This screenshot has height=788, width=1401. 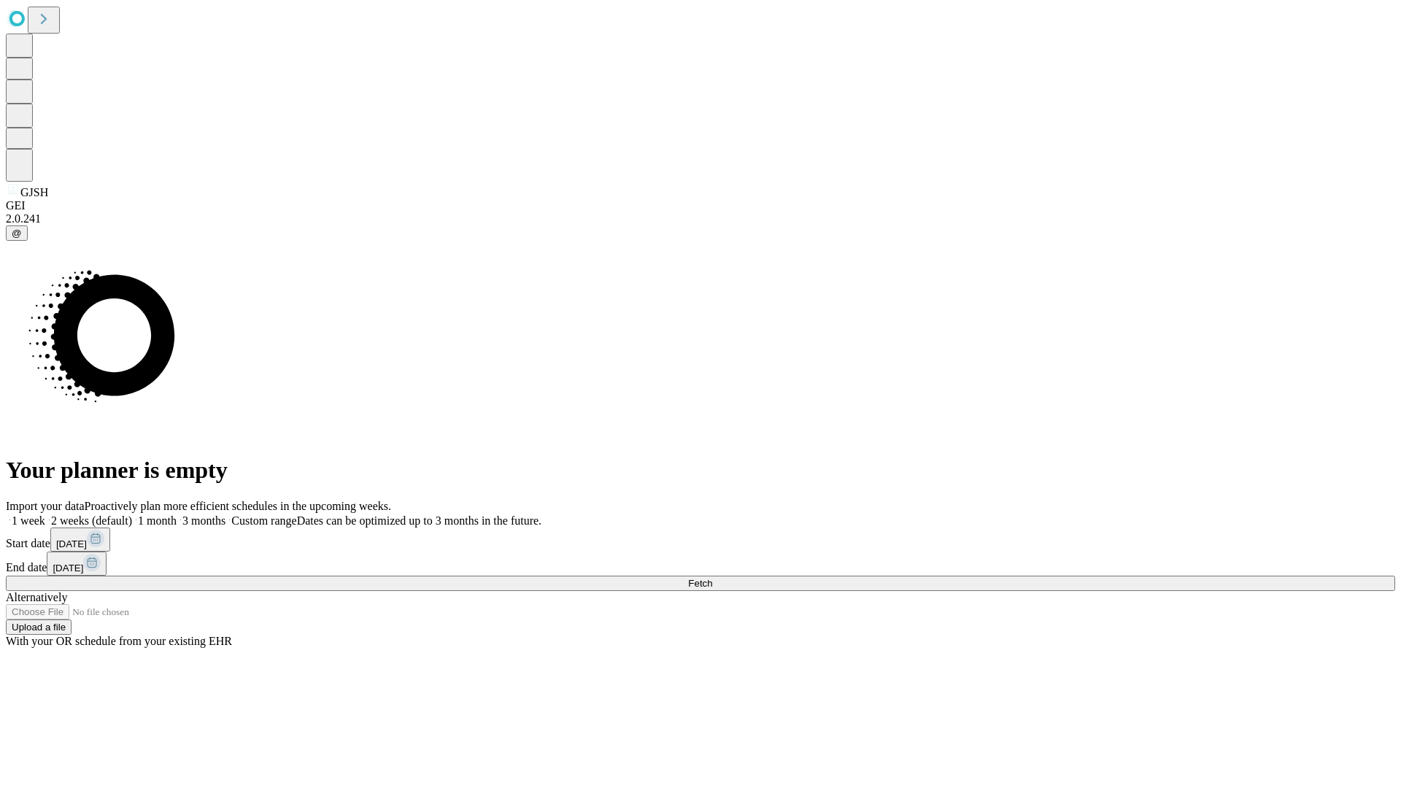 What do you see at coordinates (700, 583) in the screenshot?
I see `button: Fetch` at bounding box center [700, 583].